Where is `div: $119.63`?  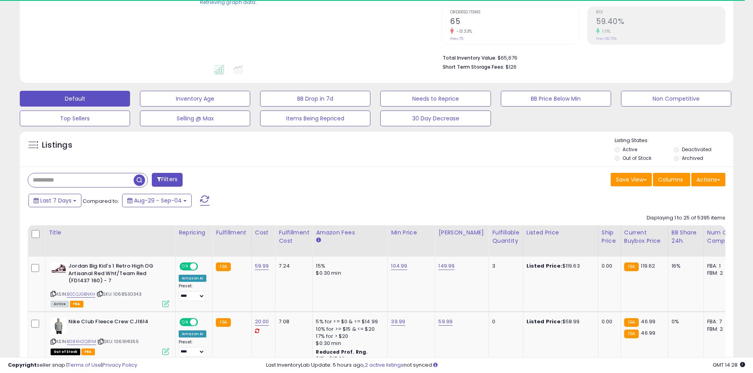 div: $119.63 is located at coordinates (559, 266).